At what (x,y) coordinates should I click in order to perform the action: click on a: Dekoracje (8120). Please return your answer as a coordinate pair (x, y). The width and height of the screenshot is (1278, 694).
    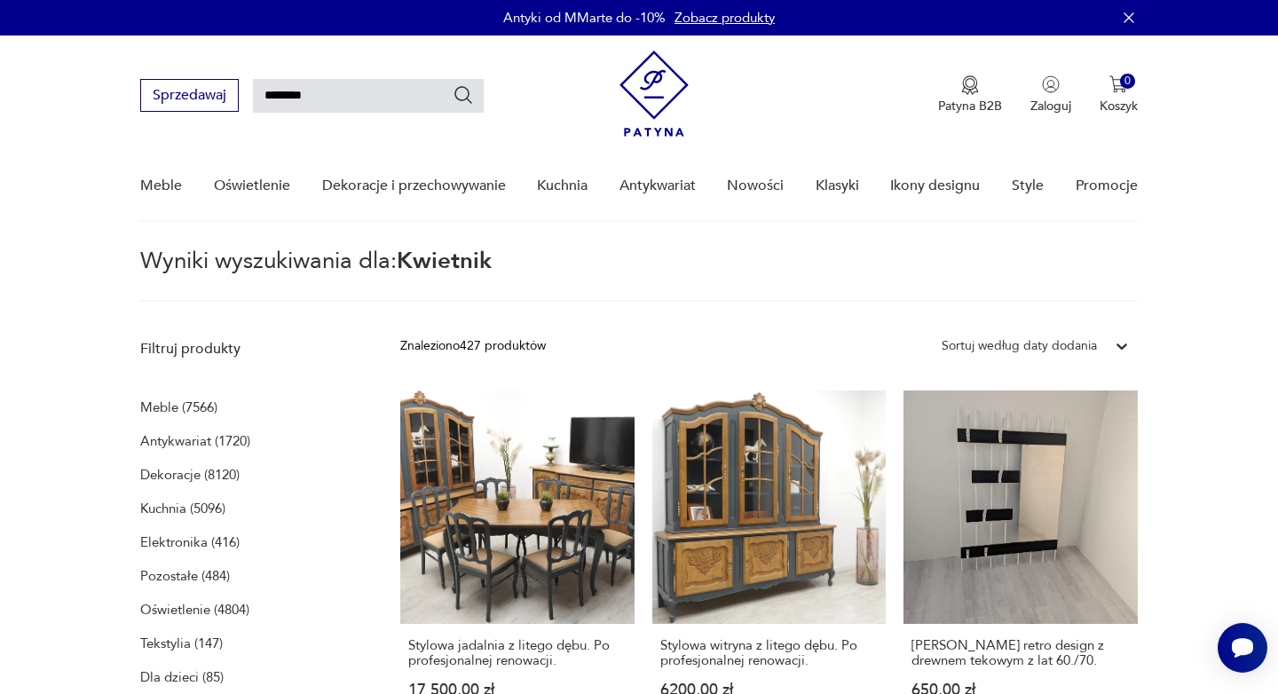
    Looking at the image, I should click on (190, 475).